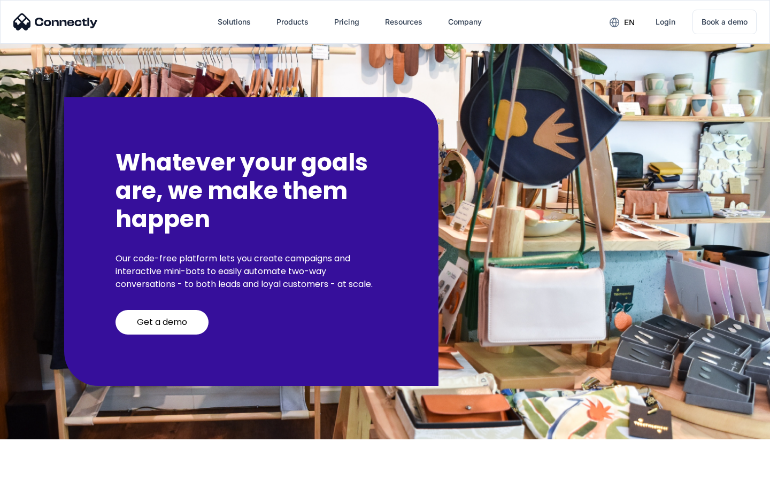  What do you see at coordinates (251, 272) in the screenshot?
I see `p: Our code-free platform lets you create campaigns and interactive mini-bots to easily automate two...` at bounding box center [251, 272].